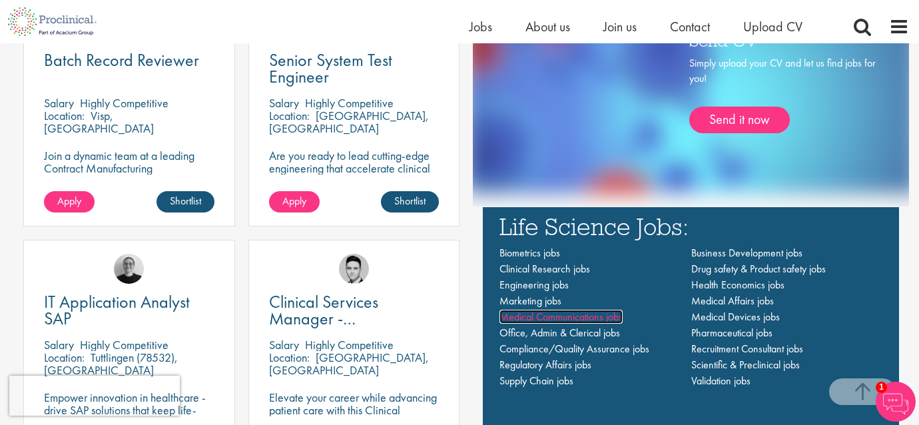  What do you see at coordinates (620, 27) in the screenshot?
I see `a: Join us` at bounding box center [620, 27].